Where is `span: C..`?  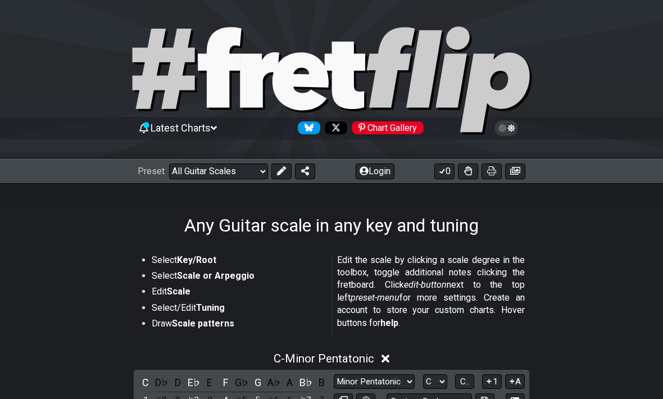
span: C.. is located at coordinates (465, 382).